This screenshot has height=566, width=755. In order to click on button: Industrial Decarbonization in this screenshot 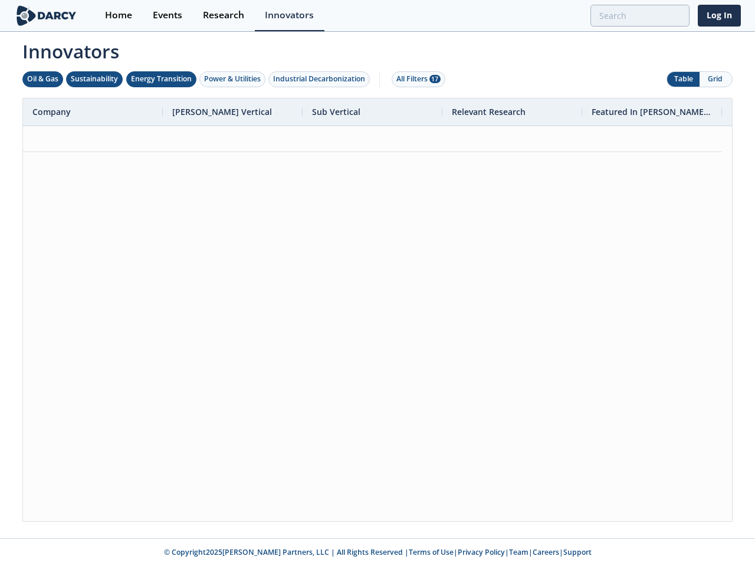, I will do `click(319, 79)`.